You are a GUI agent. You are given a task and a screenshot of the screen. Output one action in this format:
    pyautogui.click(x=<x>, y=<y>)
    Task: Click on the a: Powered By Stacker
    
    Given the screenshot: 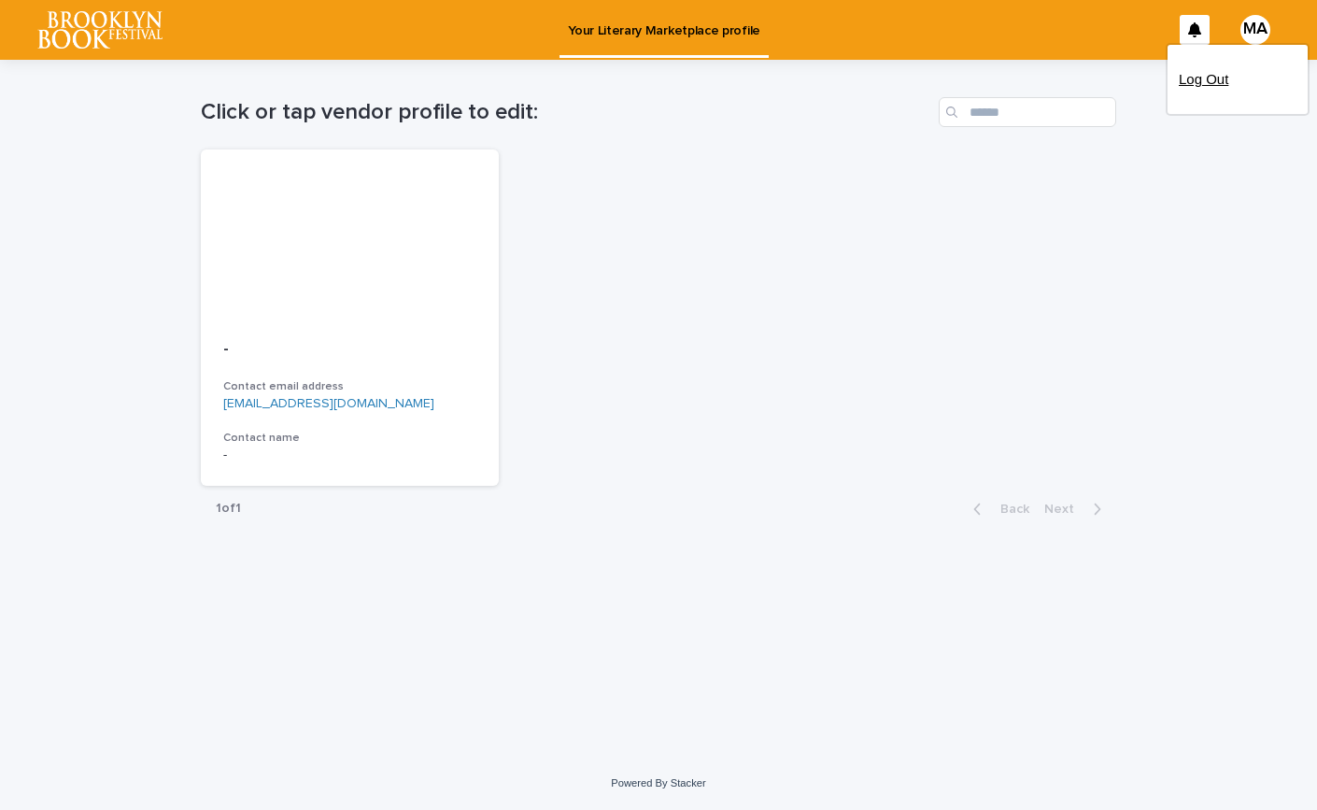 What is the action you would take?
    pyautogui.click(x=658, y=783)
    